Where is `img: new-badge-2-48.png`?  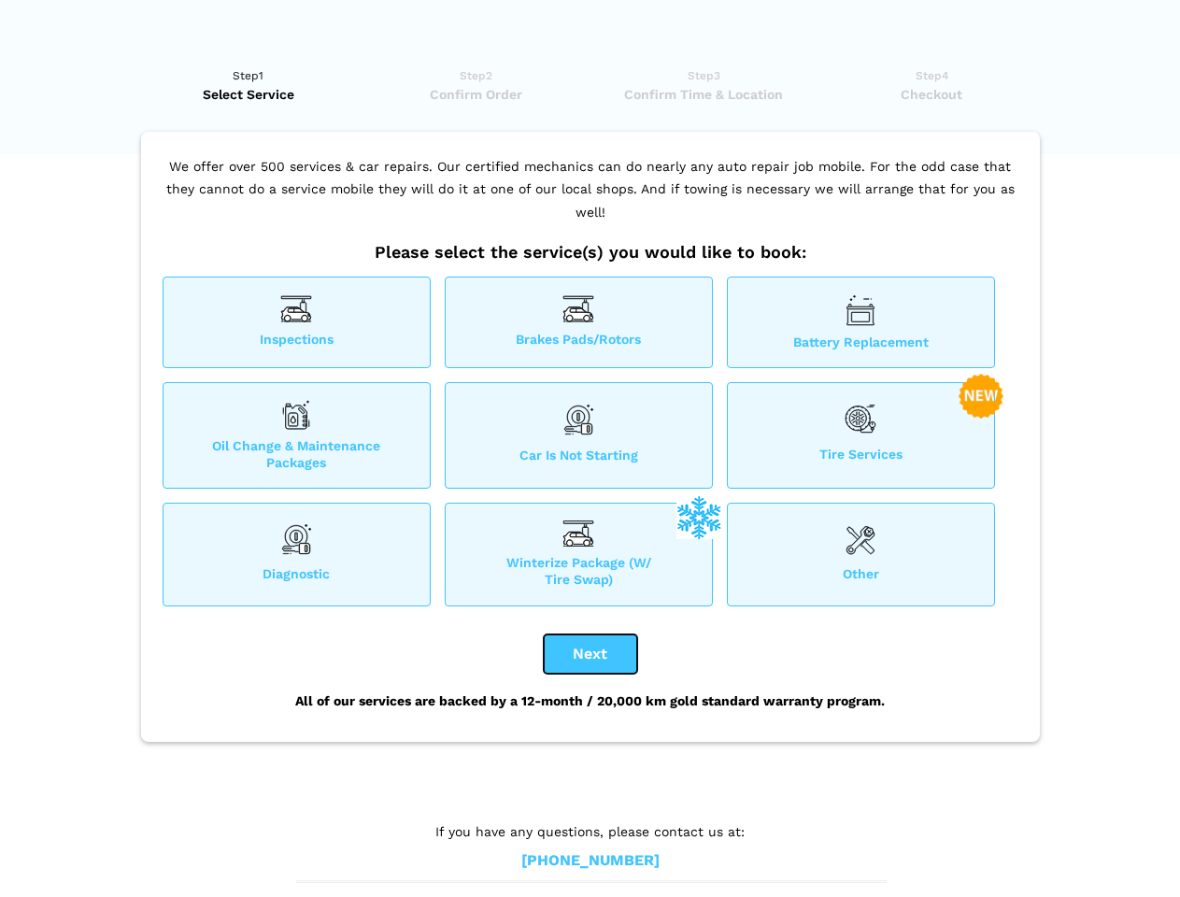 img: new-badge-2-48.png is located at coordinates (981, 396).